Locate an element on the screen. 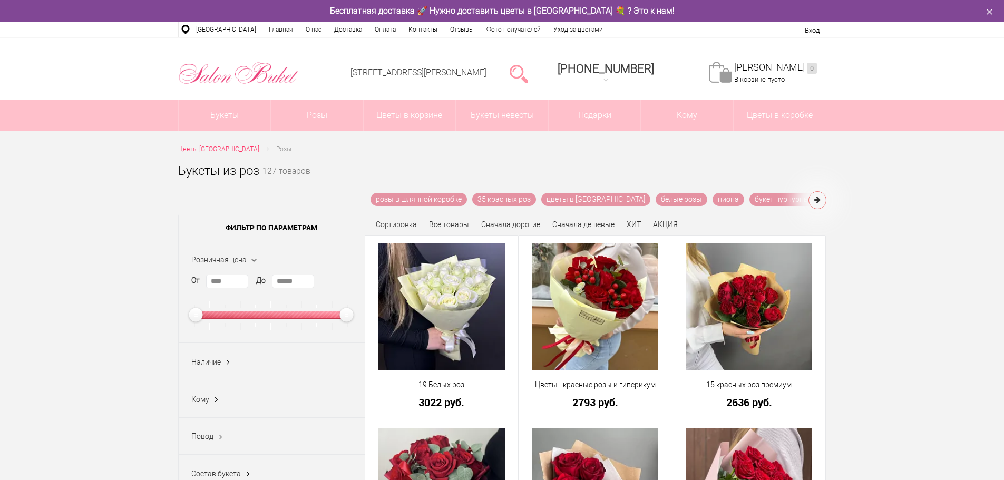 The image size is (1004, 480). a: Букеты is located at coordinates (225, 115).